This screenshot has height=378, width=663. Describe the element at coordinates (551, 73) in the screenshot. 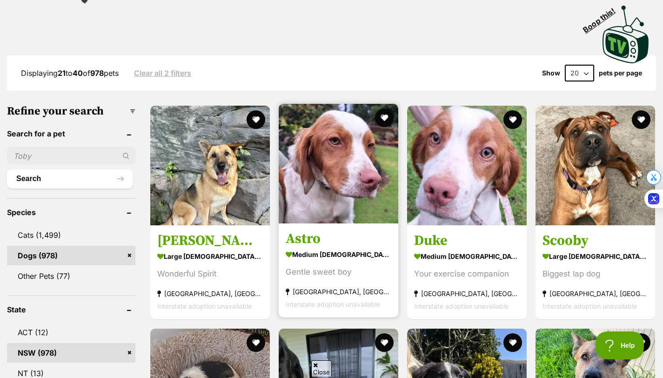

I see `span: Show` at that location.